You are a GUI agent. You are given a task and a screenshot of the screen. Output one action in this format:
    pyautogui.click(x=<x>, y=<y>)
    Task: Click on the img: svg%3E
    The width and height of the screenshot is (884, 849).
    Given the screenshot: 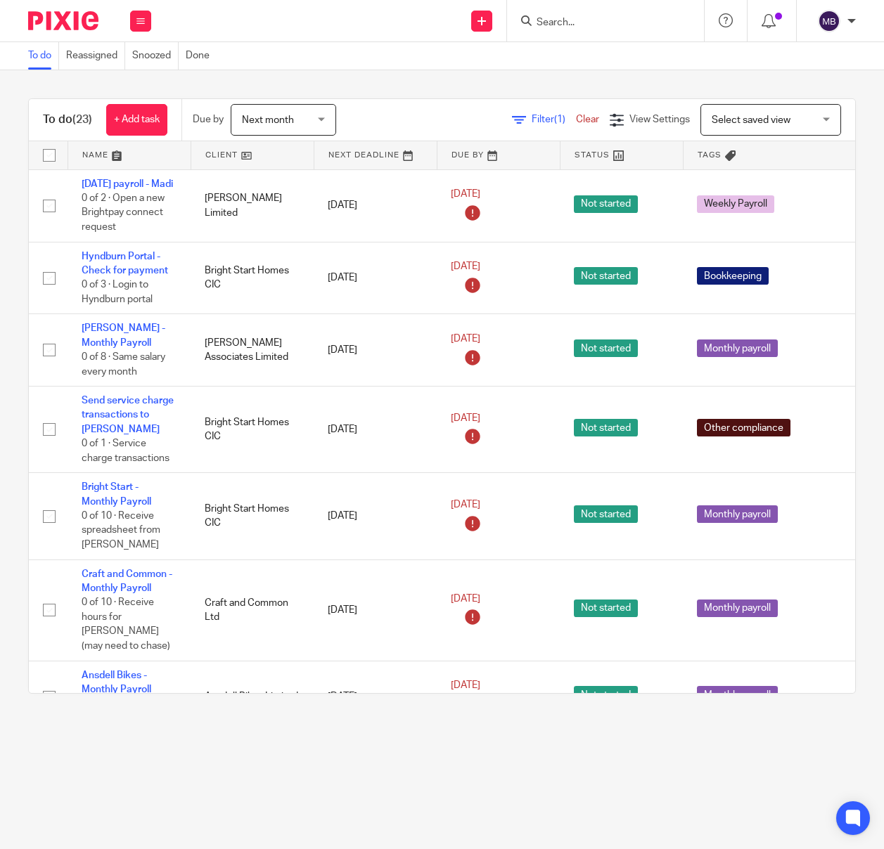 What is the action you would take?
    pyautogui.click(x=829, y=21)
    